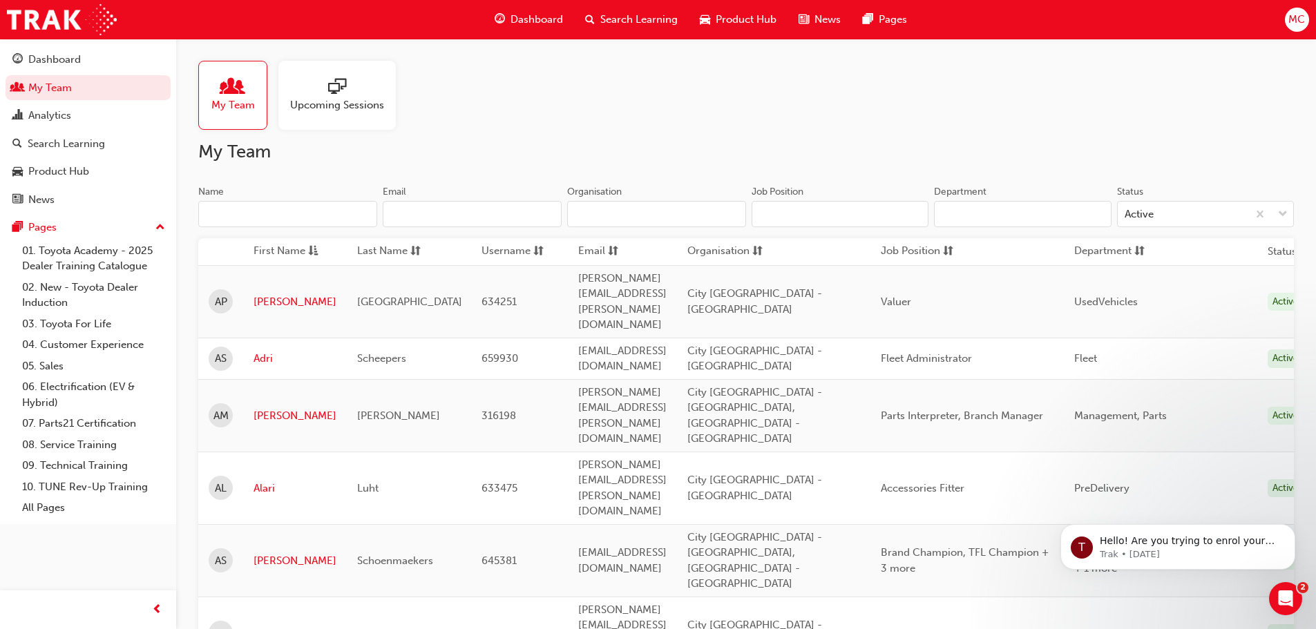 This screenshot has width=1316, height=629. Describe the element at coordinates (1130, 192) in the screenshot. I see `div: Status` at that location.